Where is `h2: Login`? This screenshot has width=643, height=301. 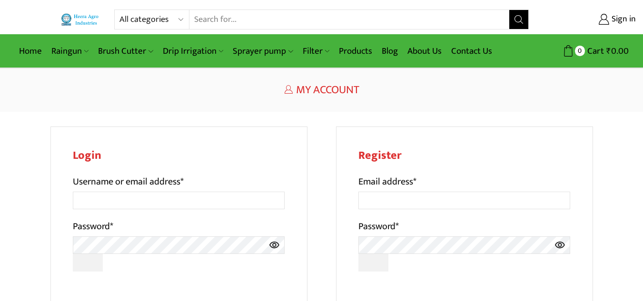
h2: Login is located at coordinates (179, 156).